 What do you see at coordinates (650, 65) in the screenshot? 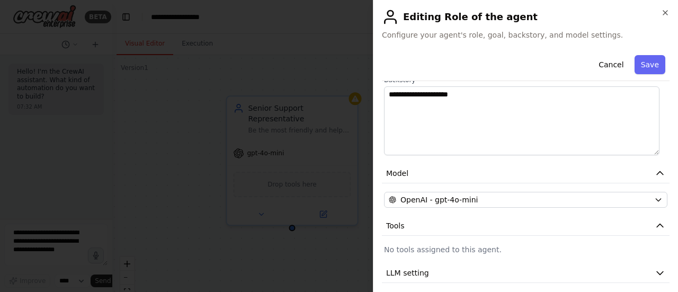
I see `button: Save` at bounding box center [650, 65].